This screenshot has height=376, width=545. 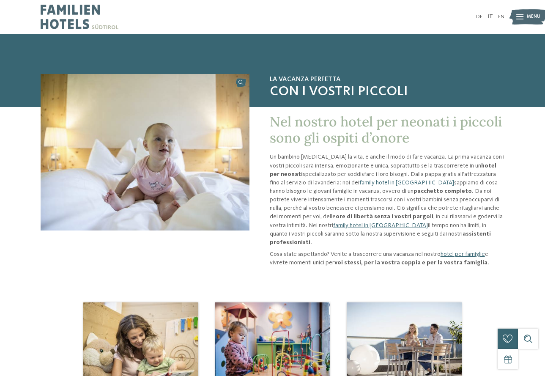 I want to click on span: La vacanza perfetta, so click(x=387, y=80).